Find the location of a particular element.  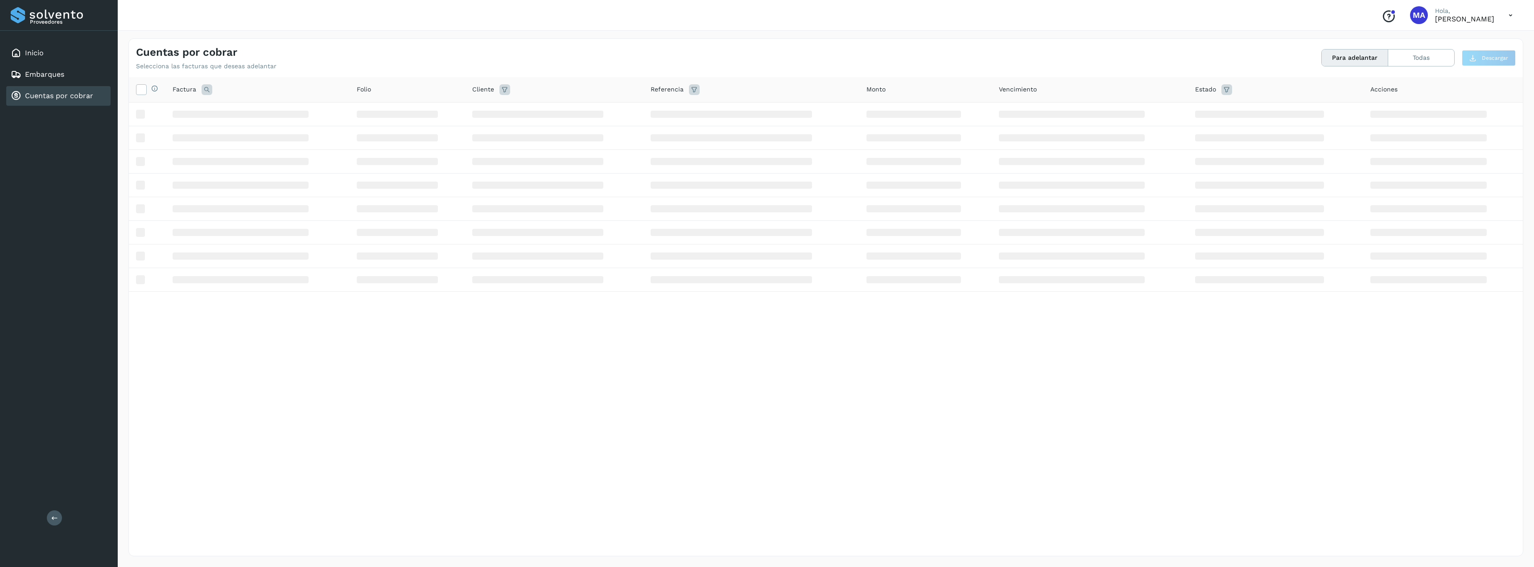

button: Para adelantar is located at coordinates (1355, 58).